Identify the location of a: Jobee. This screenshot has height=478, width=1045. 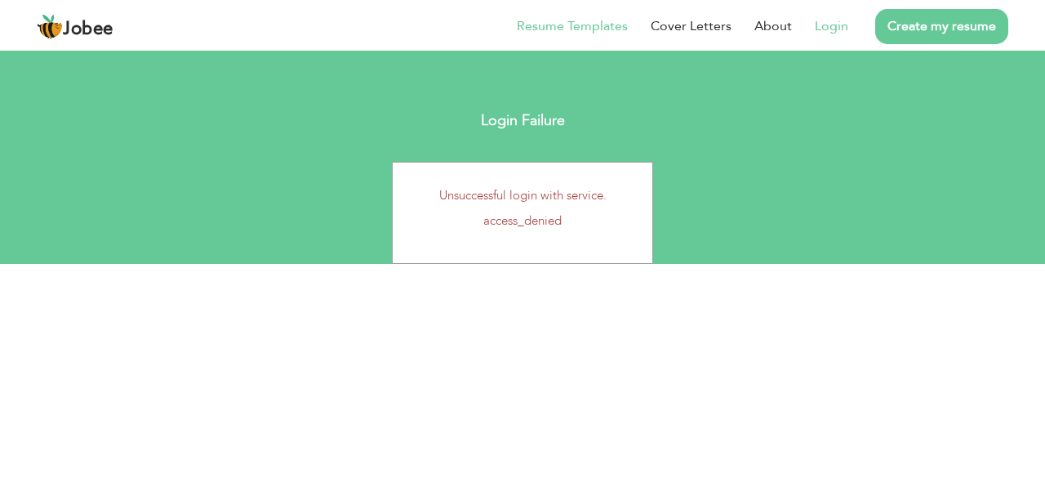
(75, 27).